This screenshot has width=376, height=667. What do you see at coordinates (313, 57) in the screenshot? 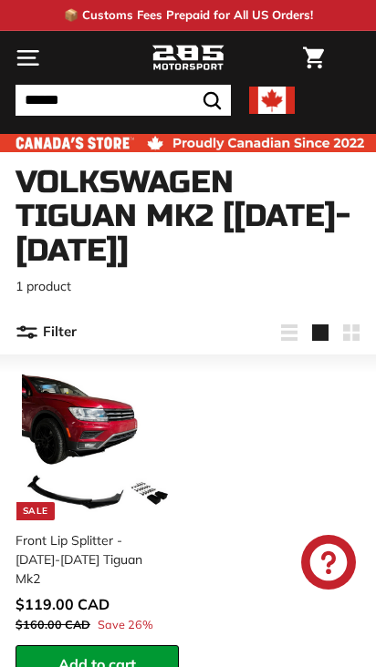
I see `a: Cart` at bounding box center [313, 57].